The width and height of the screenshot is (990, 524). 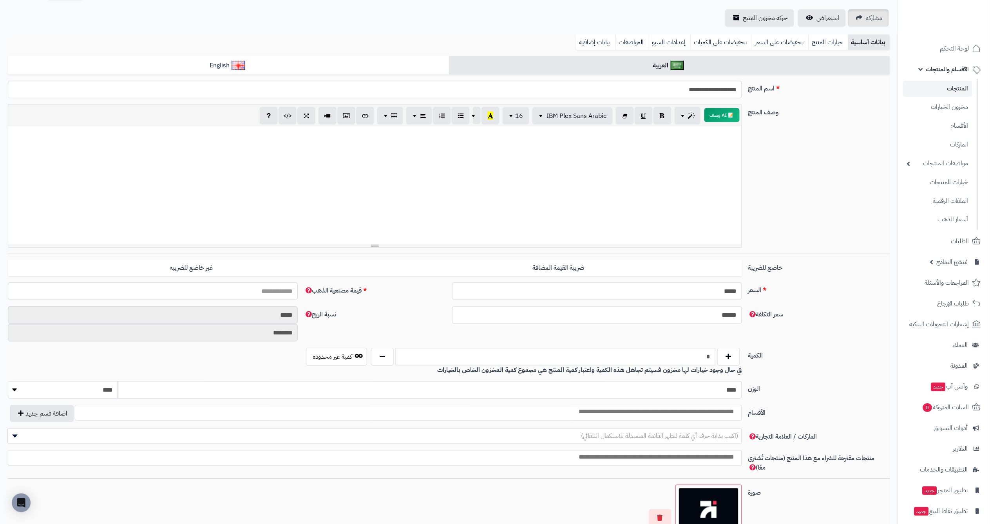 What do you see at coordinates (937, 126) in the screenshot?
I see `a: الأقسام` at bounding box center [937, 126].